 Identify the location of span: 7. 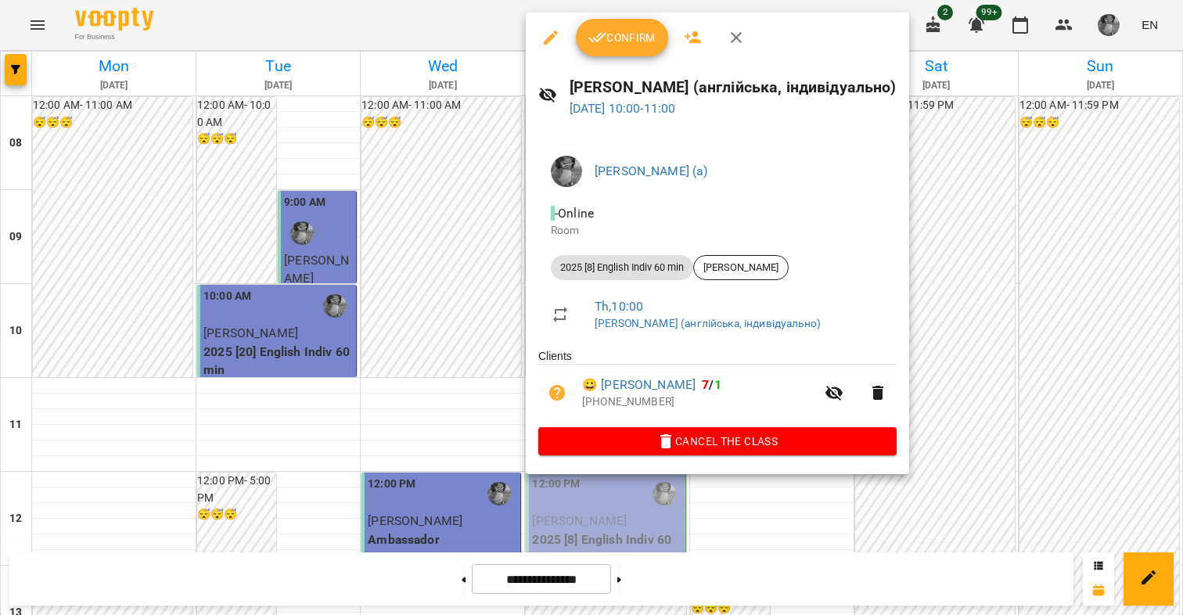
(705, 384).